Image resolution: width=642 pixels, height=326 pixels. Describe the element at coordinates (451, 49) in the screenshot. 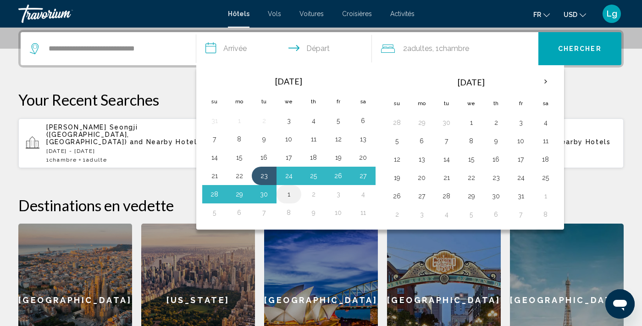

I see `span: , 1` at that location.